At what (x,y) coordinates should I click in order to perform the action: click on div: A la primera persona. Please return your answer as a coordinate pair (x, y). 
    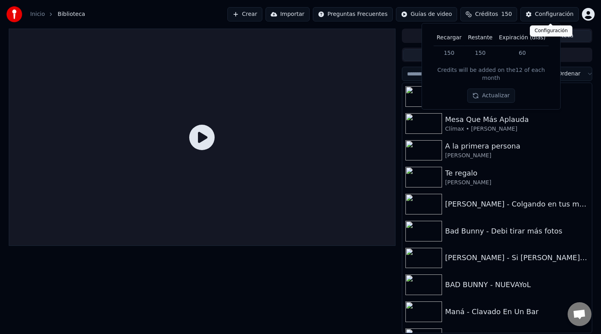
    Looking at the image, I should click on (517, 146).